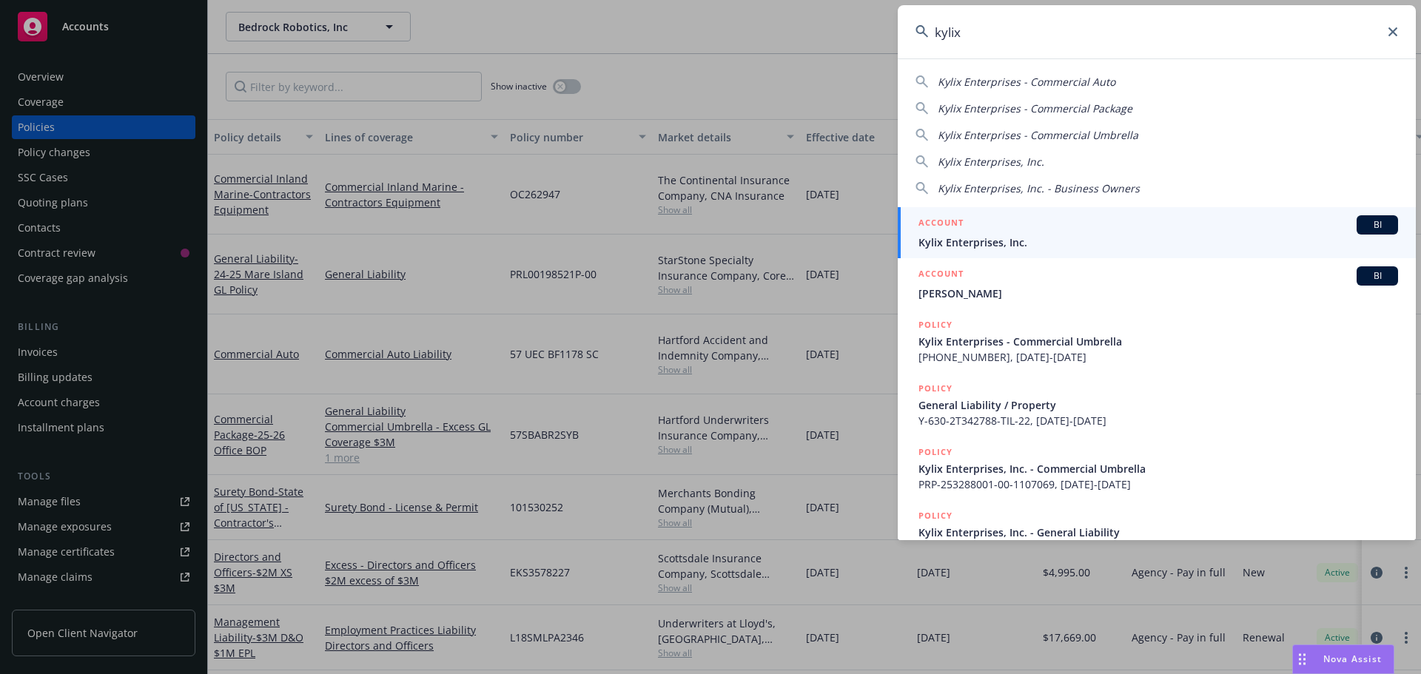 Image resolution: width=1421 pixels, height=674 pixels. What do you see at coordinates (1157, 32) in the screenshot?
I see `input: Search...` at bounding box center [1157, 32].